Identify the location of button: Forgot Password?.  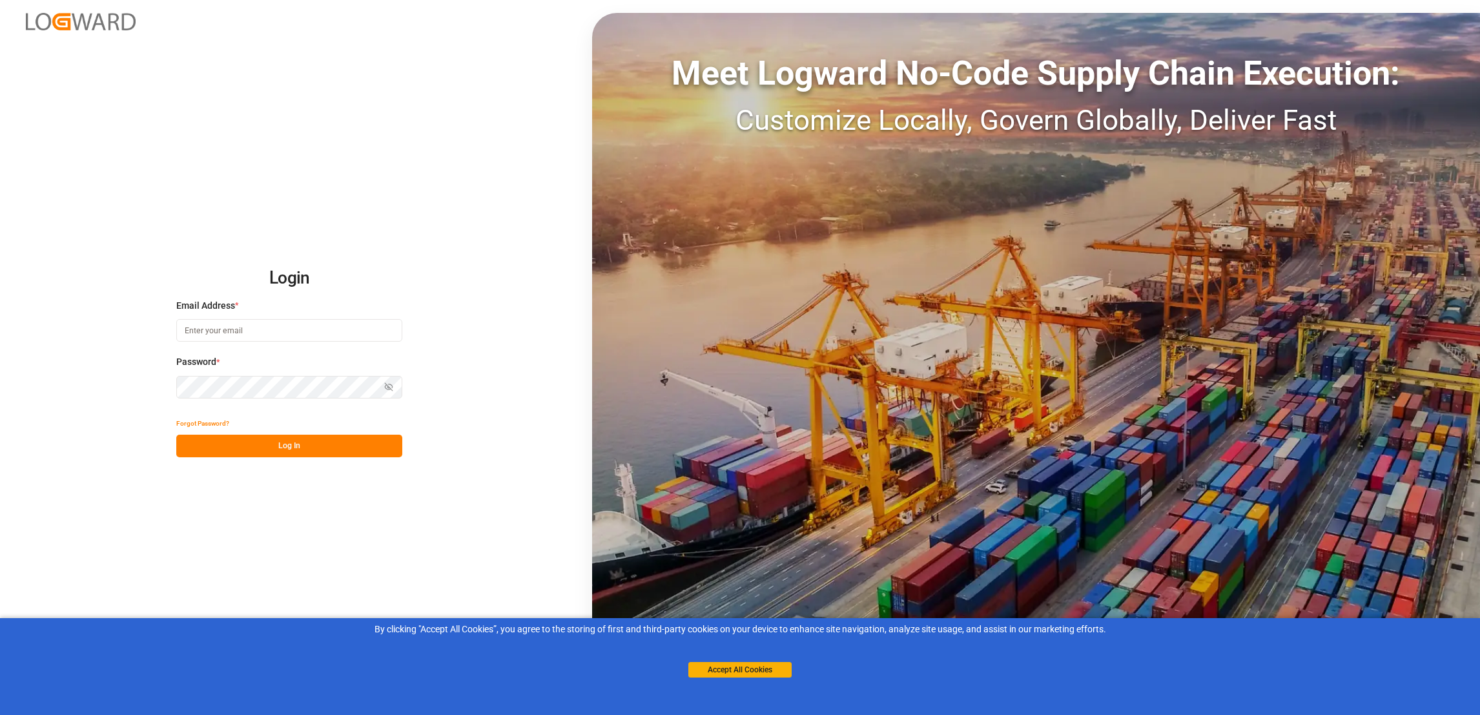
(203, 423).